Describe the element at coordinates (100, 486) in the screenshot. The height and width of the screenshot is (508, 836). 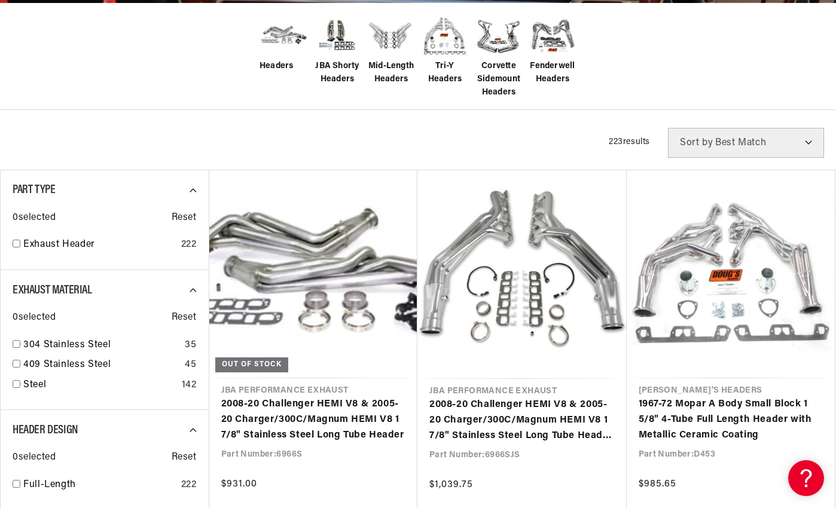
I see `a: Full-Length` at that location.